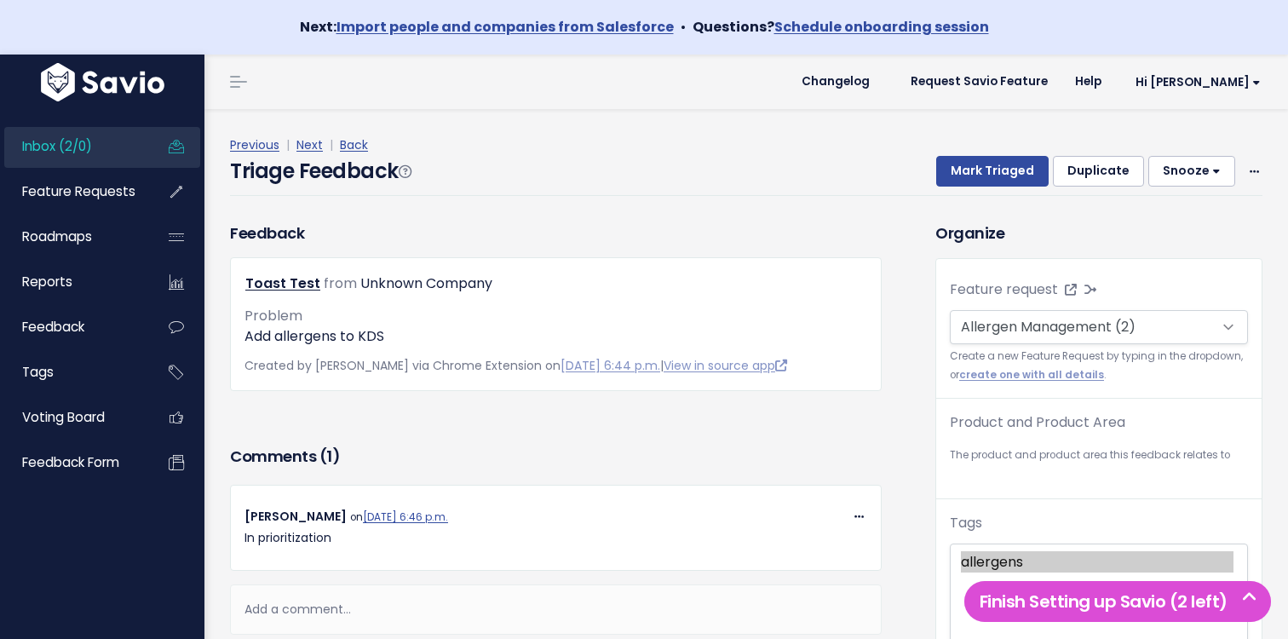  What do you see at coordinates (72, 417) in the screenshot?
I see `a: Voting Board` at bounding box center [72, 417].